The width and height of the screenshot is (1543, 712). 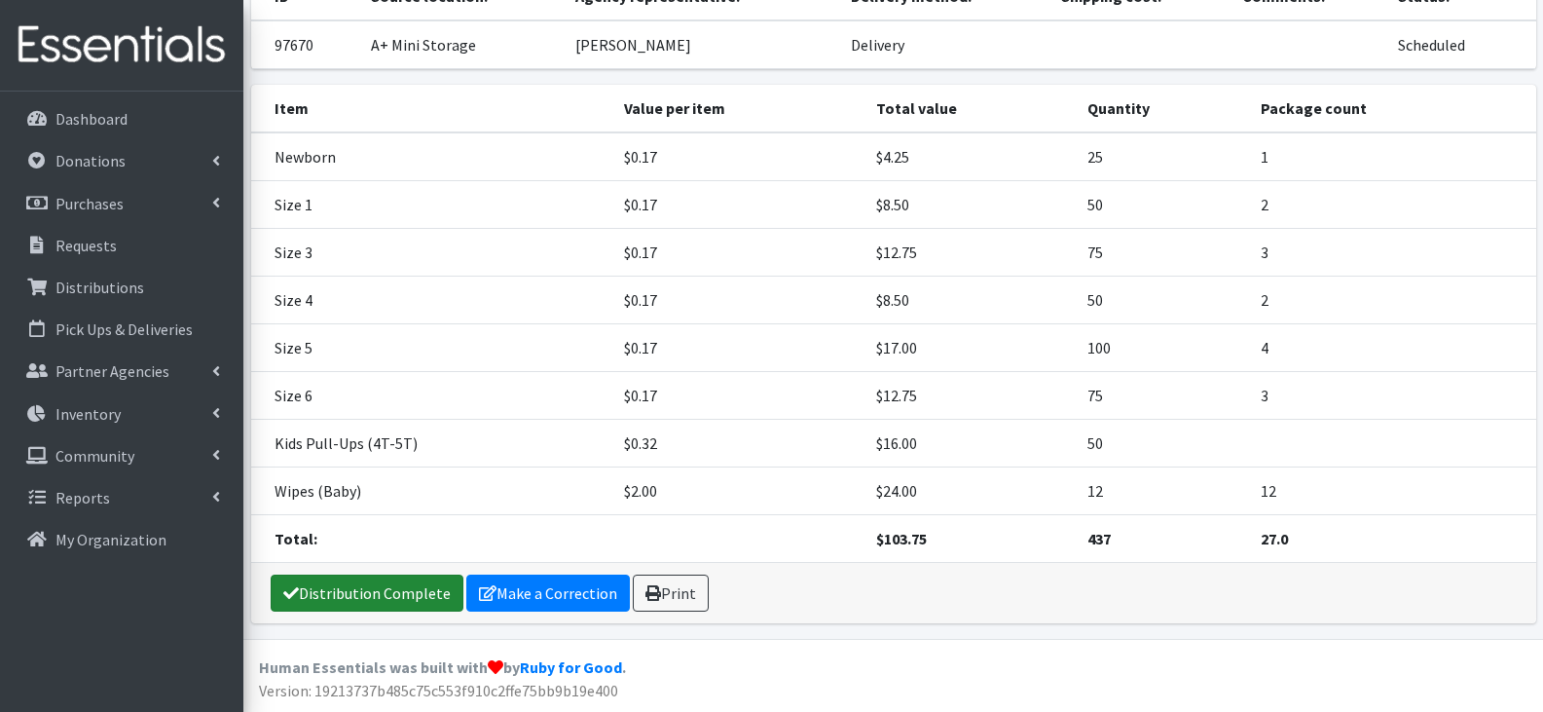 What do you see at coordinates (122, 498) in the screenshot?
I see `a: Reports` at bounding box center [122, 498].